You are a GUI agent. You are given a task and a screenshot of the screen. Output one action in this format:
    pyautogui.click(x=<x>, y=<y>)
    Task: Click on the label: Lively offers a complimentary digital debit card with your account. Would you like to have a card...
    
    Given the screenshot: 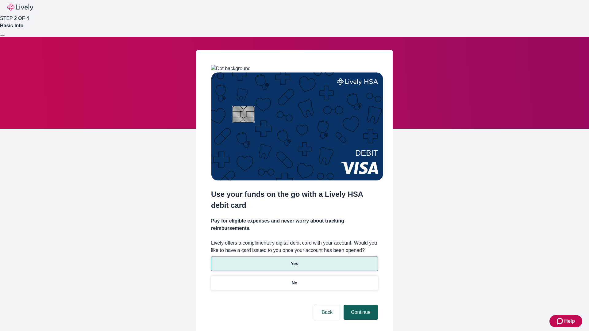 What is the action you would take?
    pyautogui.click(x=294, y=247)
    